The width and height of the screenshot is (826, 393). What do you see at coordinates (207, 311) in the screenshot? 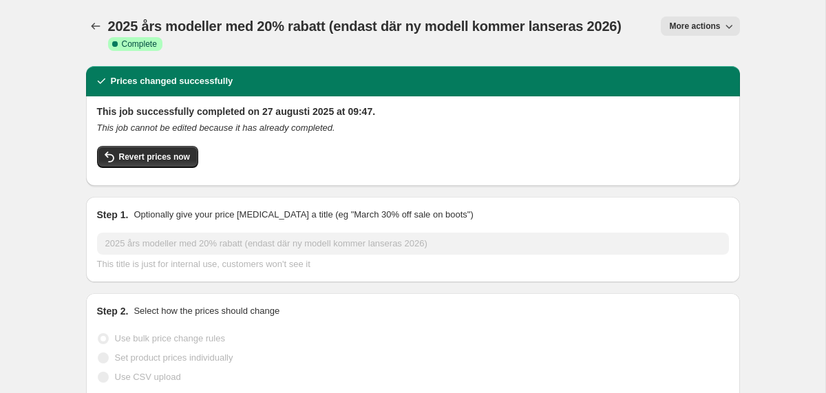
I see `p: Select how the prices should change` at bounding box center [207, 311].